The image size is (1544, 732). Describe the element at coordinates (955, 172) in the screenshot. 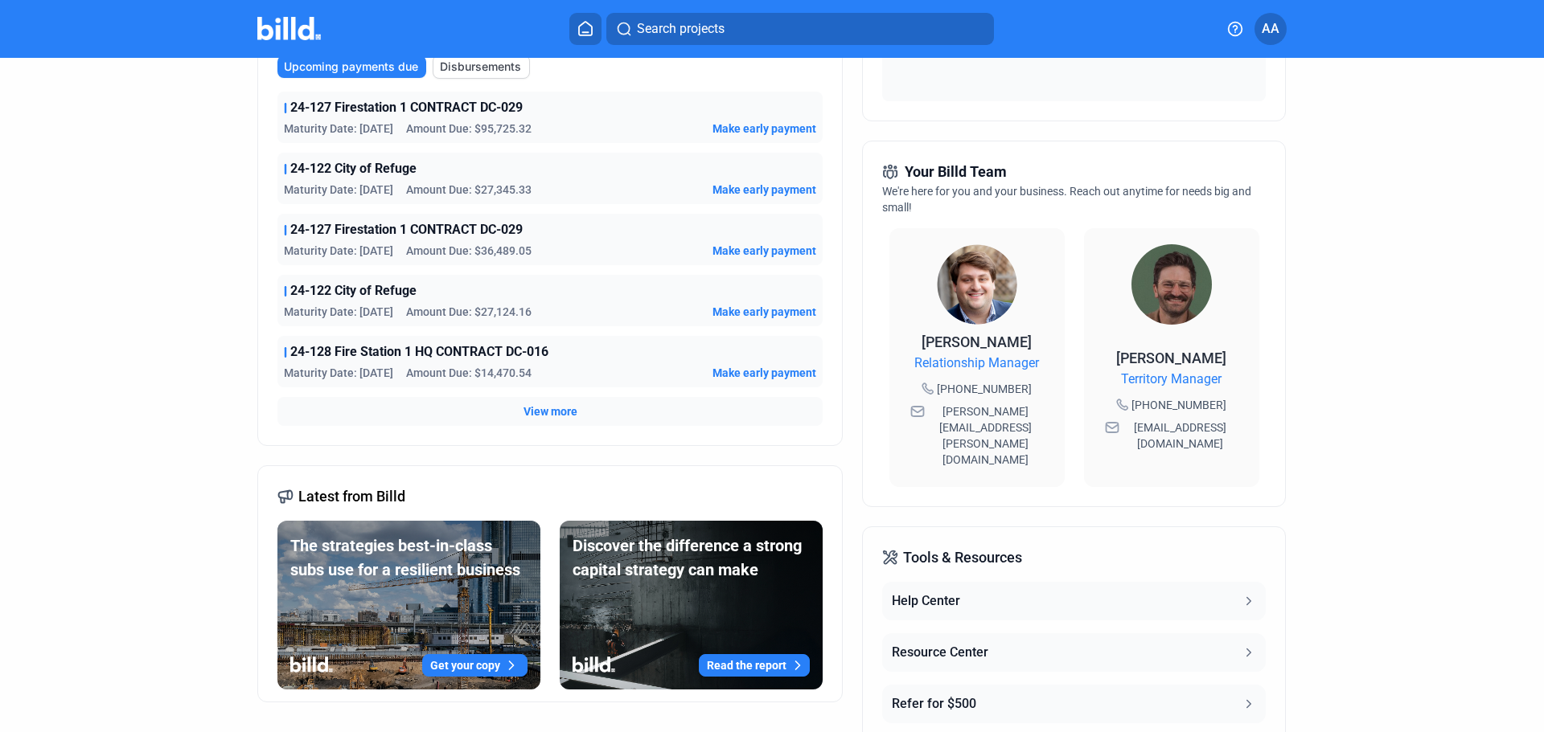

I see `span: Your Billd Team` at that location.